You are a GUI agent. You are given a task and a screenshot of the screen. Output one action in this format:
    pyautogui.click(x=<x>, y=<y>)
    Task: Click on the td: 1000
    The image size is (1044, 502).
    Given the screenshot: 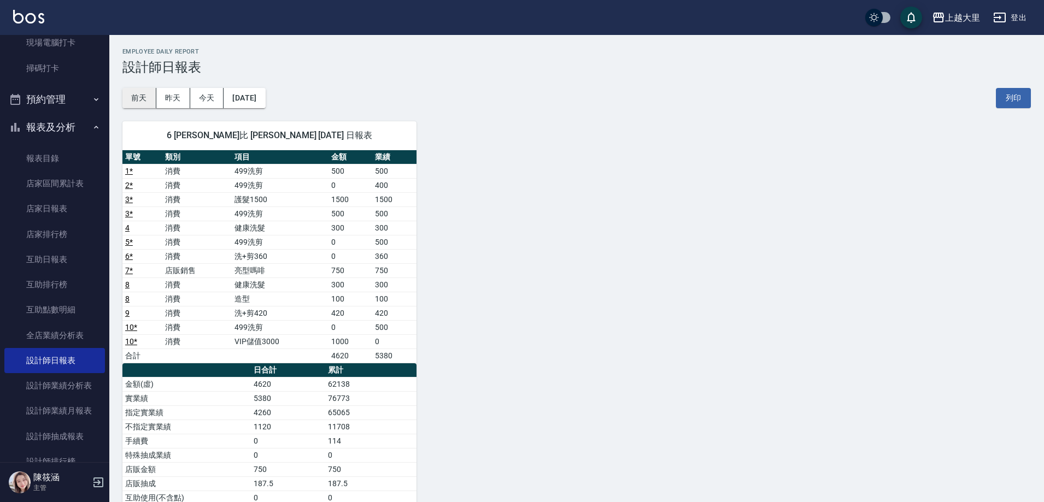 What is the action you would take?
    pyautogui.click(x=350, y=342)
    